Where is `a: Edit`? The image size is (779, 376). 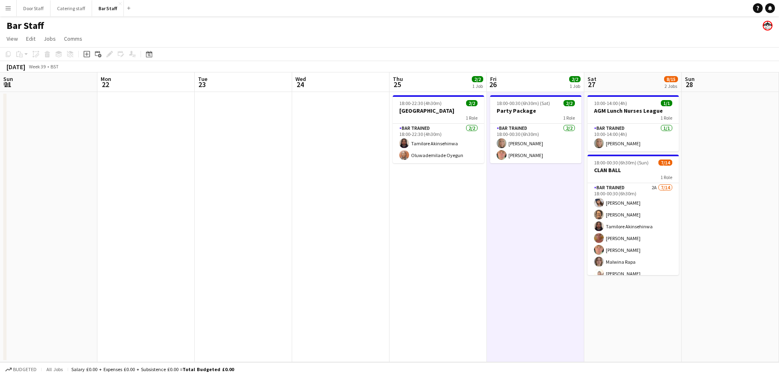 a: Edit is located at coordinates (31, 39).